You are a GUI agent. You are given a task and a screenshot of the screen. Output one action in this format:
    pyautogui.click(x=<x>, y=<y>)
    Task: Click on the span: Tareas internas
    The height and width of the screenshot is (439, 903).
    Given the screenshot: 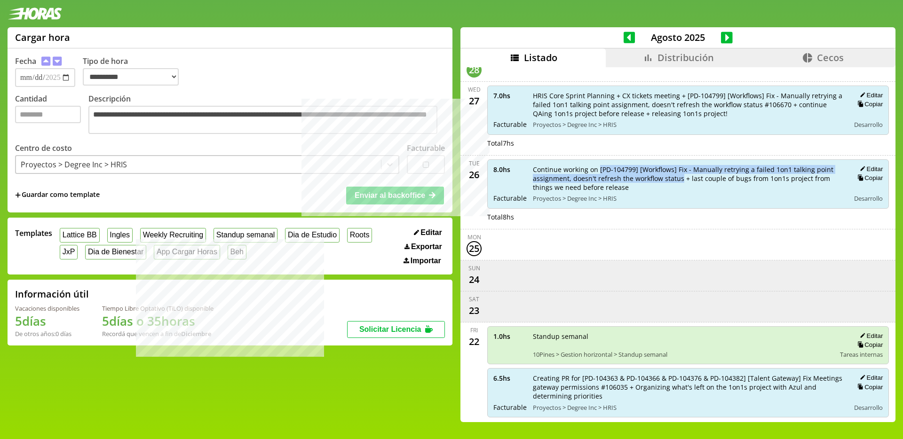 What is the action you would take?
    pyautogui.click(x=861, y=355)
    